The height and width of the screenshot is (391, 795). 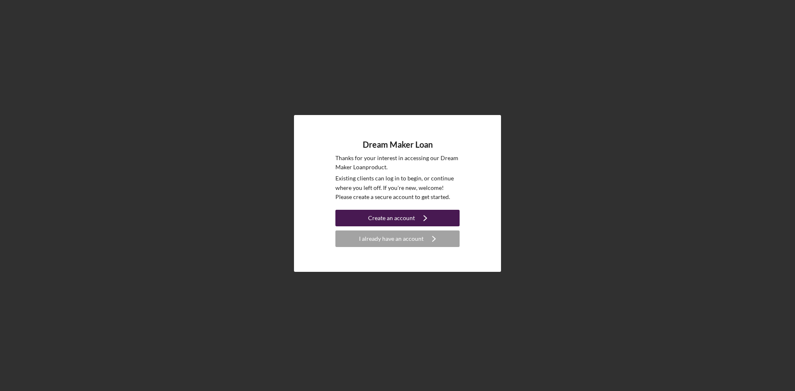 What do you see at coordinates (397, 219) in the screenshot?
I see `a: Create an account` at bounding box center [397, 219].